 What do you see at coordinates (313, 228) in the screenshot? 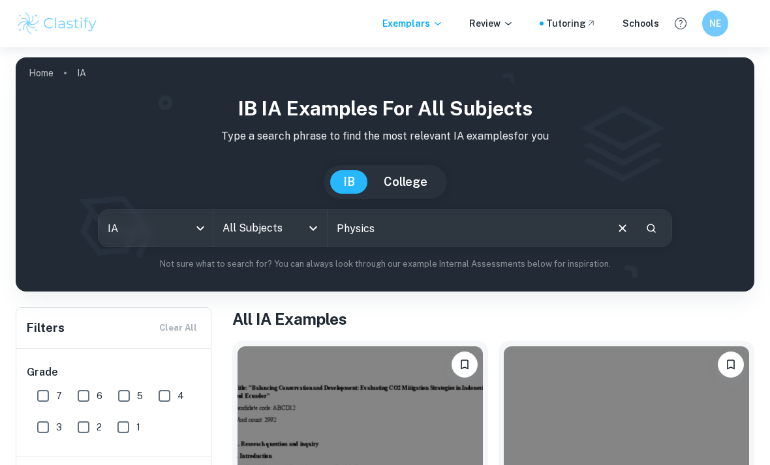
I see `button: Open` at bounding box center [313, 228].